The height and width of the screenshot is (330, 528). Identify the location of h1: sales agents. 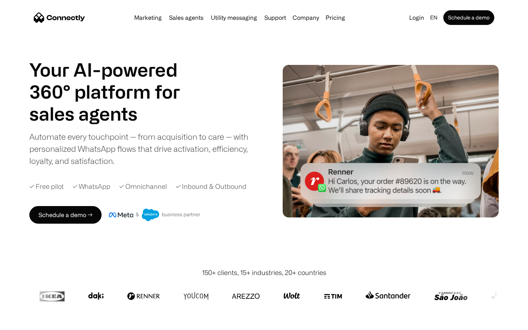
(114, 114).